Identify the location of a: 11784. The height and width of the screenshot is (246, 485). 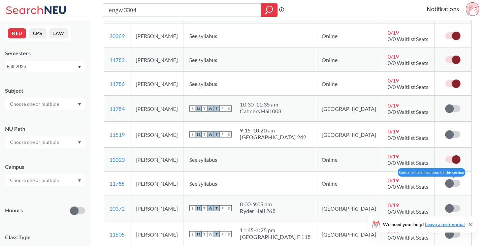
(117, 108).